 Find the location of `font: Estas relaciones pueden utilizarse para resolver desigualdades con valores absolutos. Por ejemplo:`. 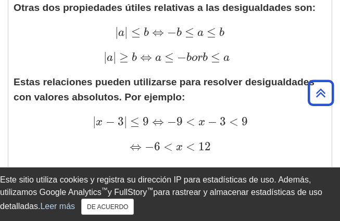

font: Estas relaciones pueden utilizarse para resolver desigualdades con valores absolutos. Por ejemplo: is located at coordinates (164, 90).